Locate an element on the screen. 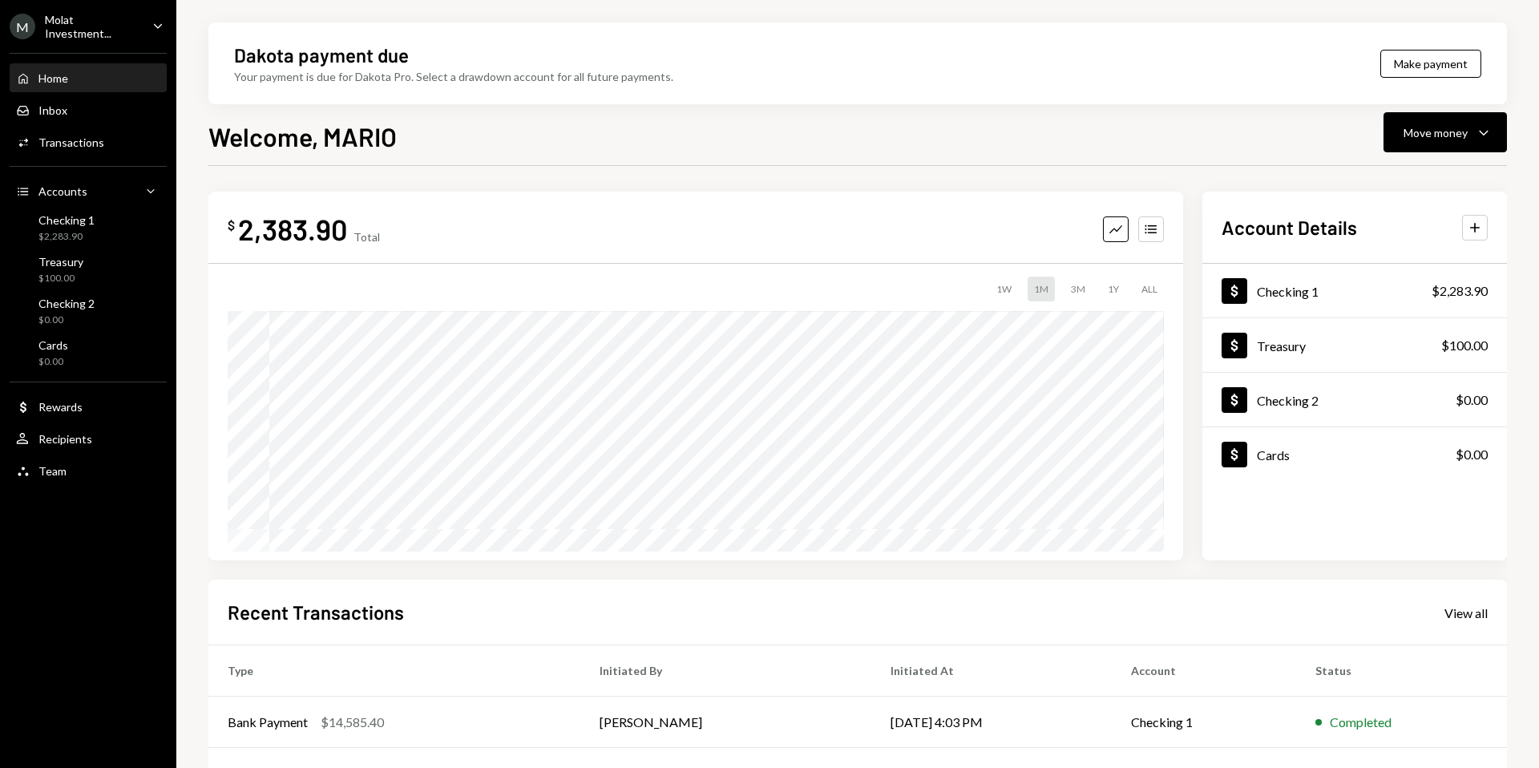  th: Initiated At is located at coordinates (992, 671).